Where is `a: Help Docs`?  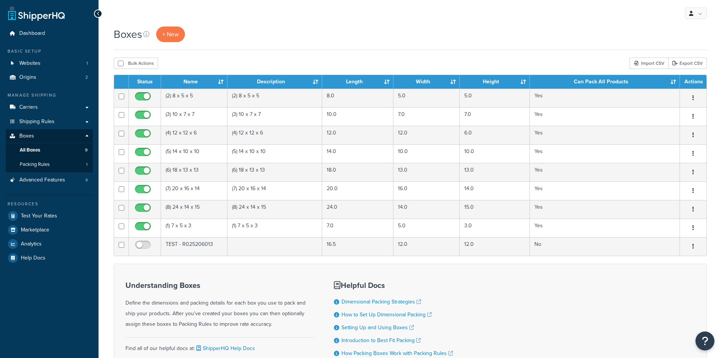
a: Help Docs is located at coordinates (49, 258).